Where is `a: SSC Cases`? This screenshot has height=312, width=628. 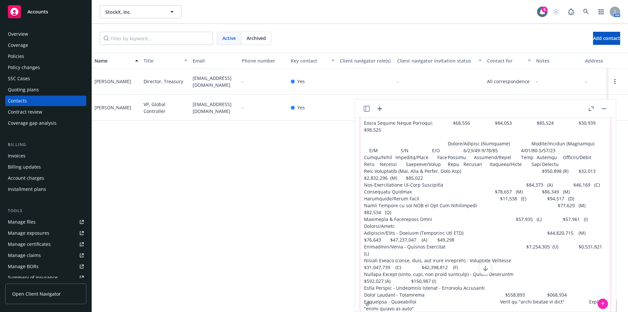 a: SSC Cases is located at coordinates (46, 79).